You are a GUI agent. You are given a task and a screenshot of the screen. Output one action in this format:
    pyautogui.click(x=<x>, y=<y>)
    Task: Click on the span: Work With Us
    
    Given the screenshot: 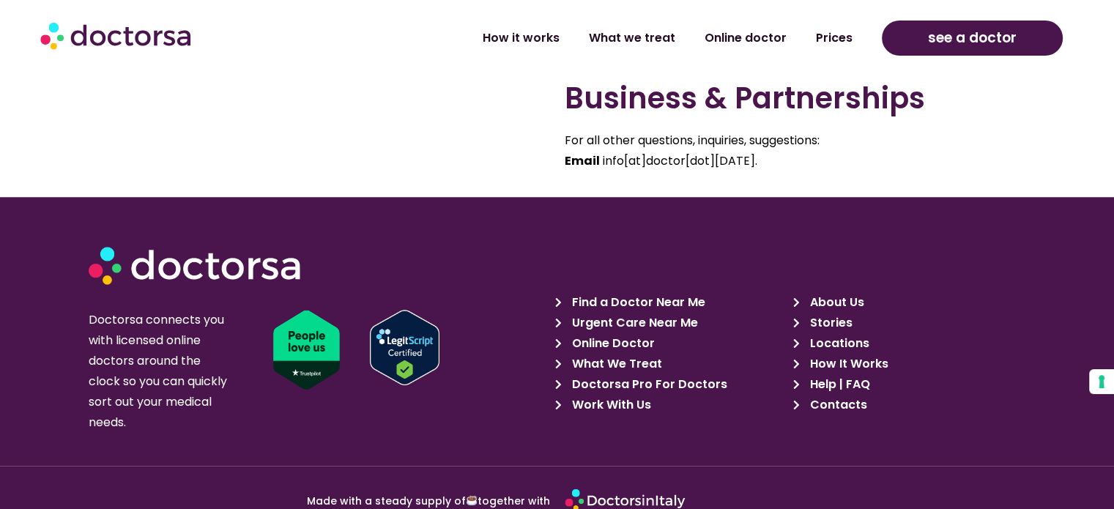 What is the action you would take?
    pyautogui.click(x=609, y=405)
    